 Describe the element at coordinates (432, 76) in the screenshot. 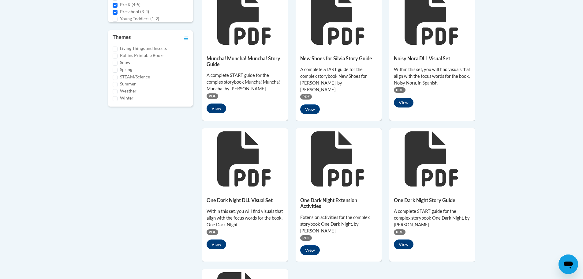

I see `div: Within this set, you will find visuals that align with the focus words for the book, Noisy Nora, ...` at that location.